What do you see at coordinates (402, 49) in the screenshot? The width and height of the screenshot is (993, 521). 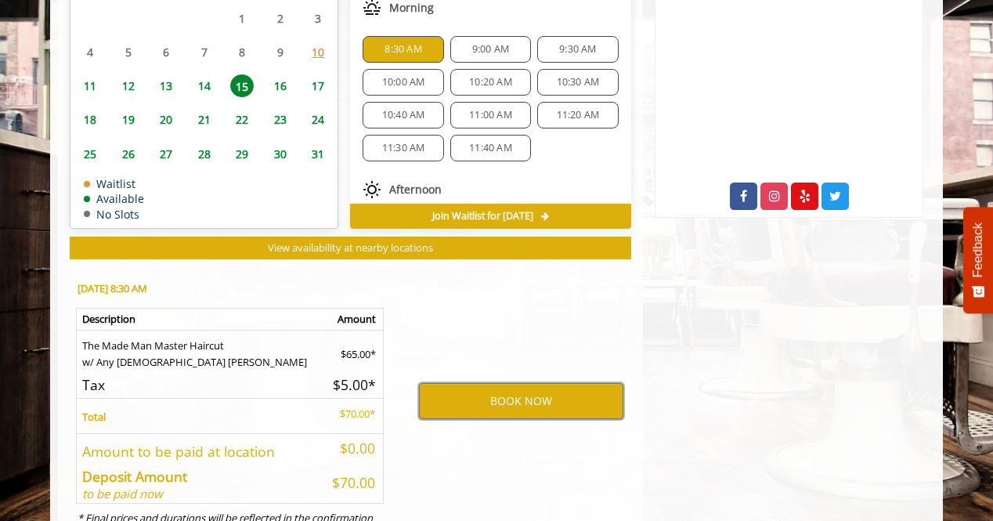 I see `span: 8:30 AM` at bounding box center [402, 49].